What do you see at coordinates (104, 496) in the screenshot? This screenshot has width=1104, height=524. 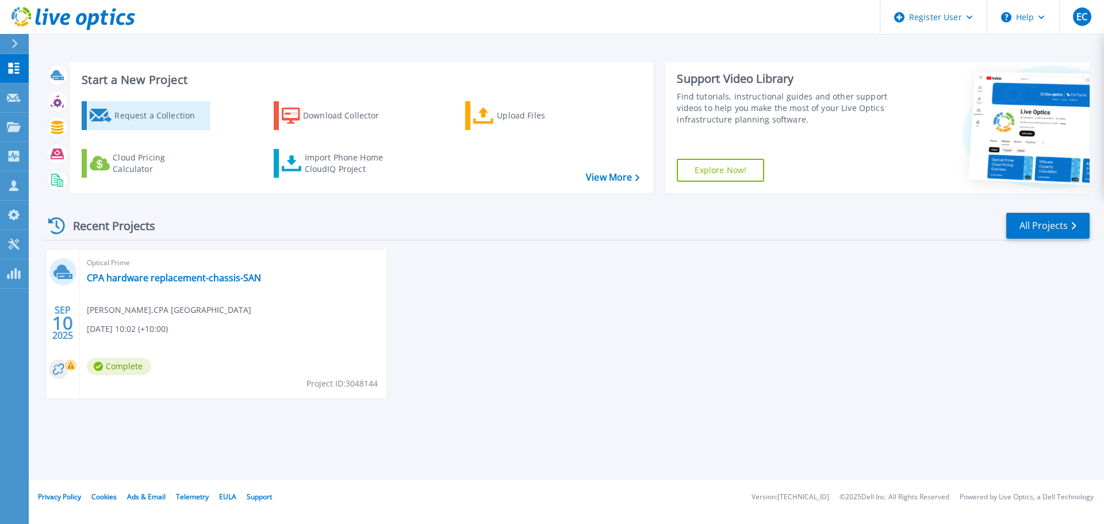 I see `a: Cookies` at bounding box center [104, 496].